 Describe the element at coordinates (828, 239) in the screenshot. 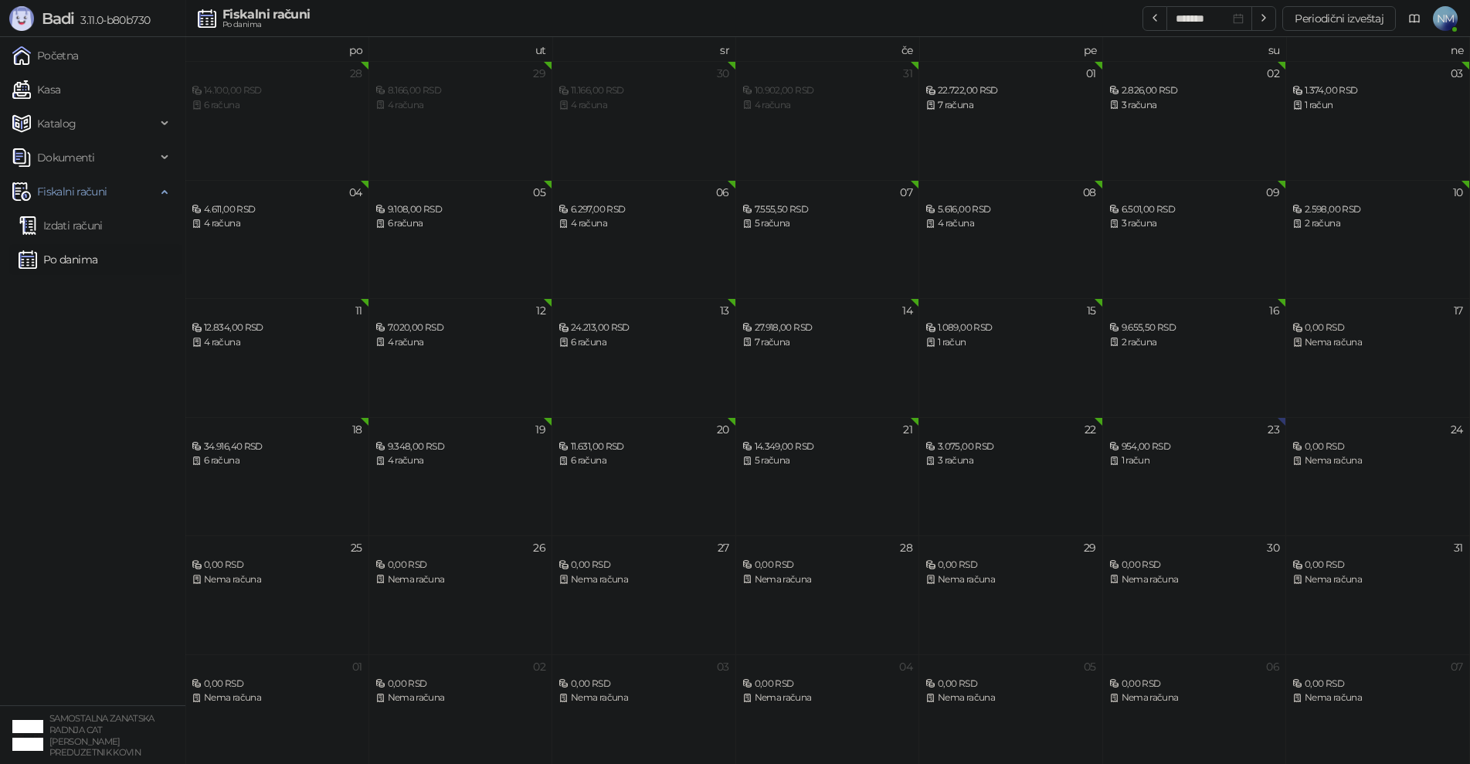

I see `td: 2025-08-07` at that location.